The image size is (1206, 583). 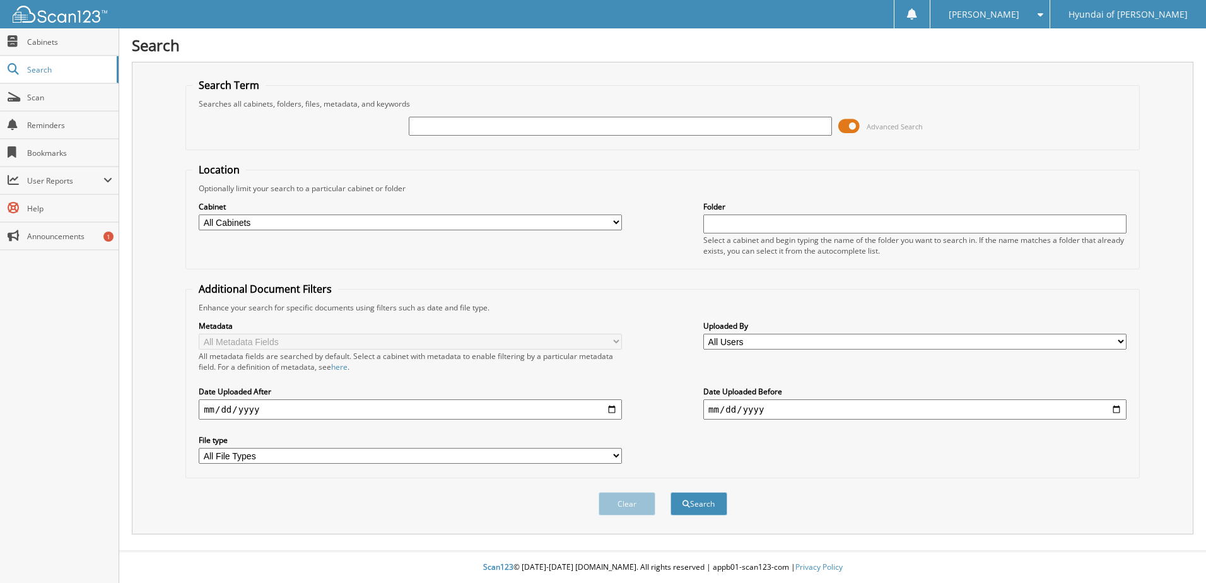 I want to click on label: Uploaded By, so click(x=914, y=325).